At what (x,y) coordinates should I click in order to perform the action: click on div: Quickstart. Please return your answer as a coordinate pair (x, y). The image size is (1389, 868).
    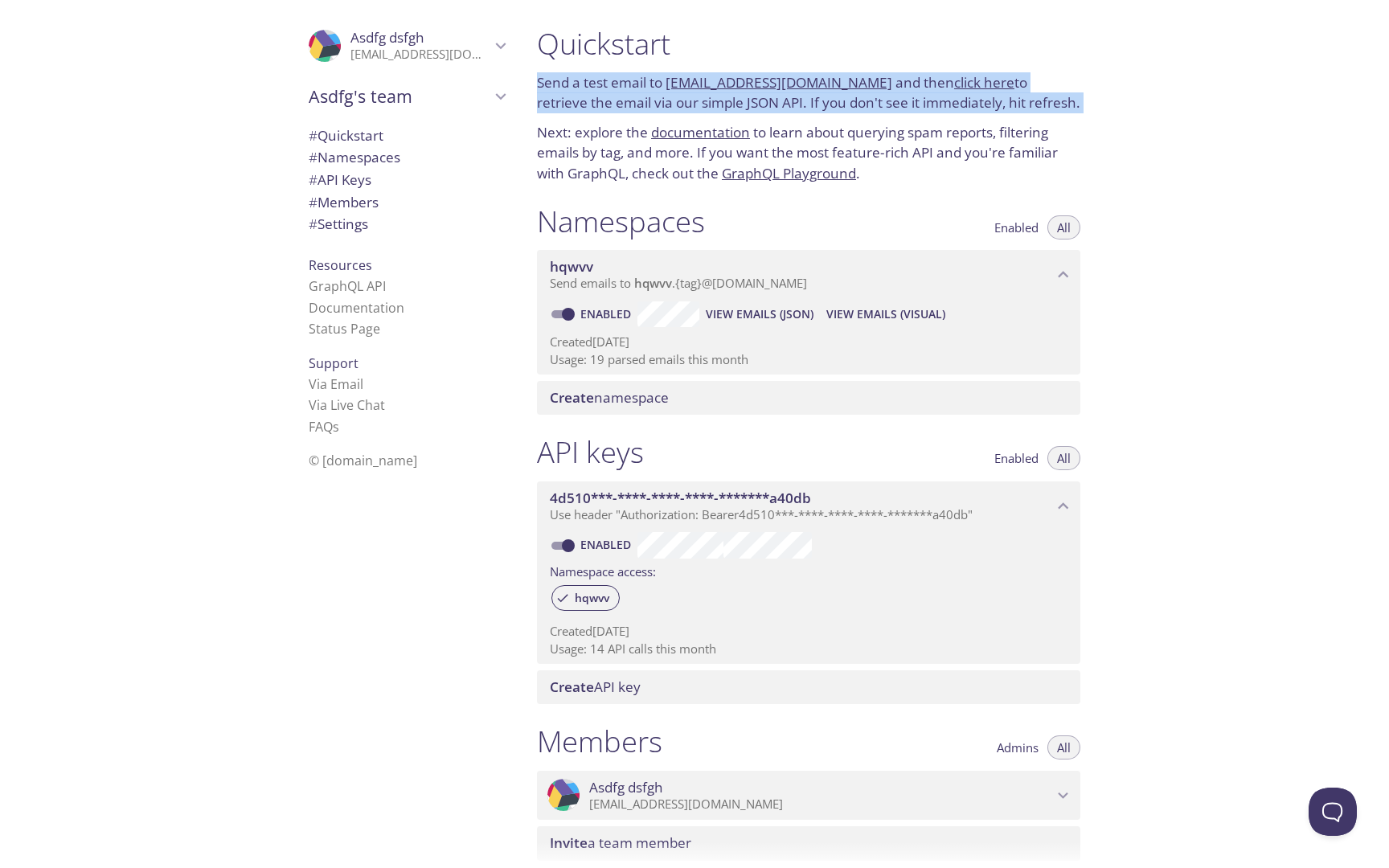
    Looking at the image, I should click on (407, 136).